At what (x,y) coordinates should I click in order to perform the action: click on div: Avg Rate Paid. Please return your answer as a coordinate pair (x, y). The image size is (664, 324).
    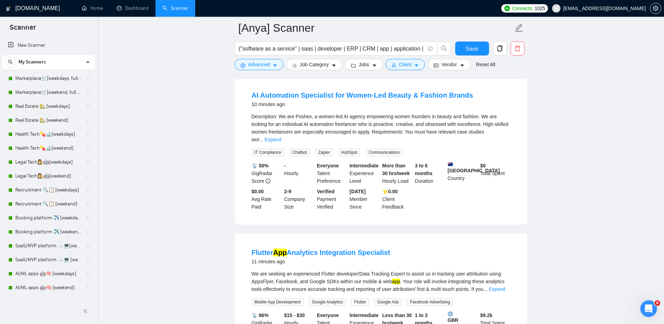
    Looking at the image, I should click on (267, 199).